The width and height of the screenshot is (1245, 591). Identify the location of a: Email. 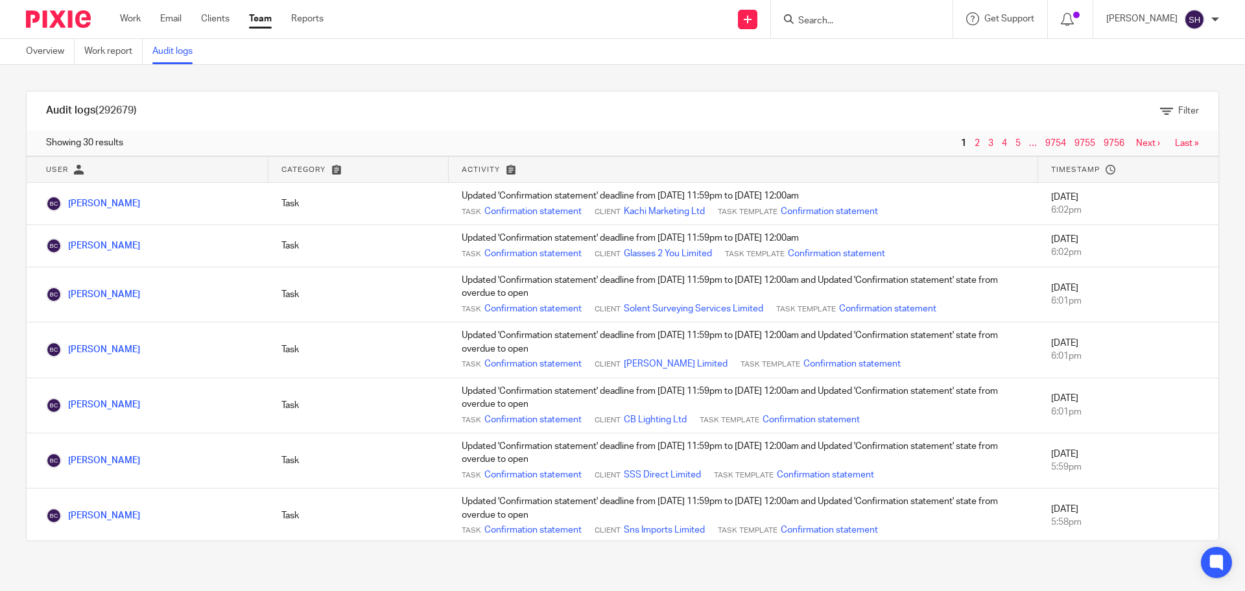
(171, 19).